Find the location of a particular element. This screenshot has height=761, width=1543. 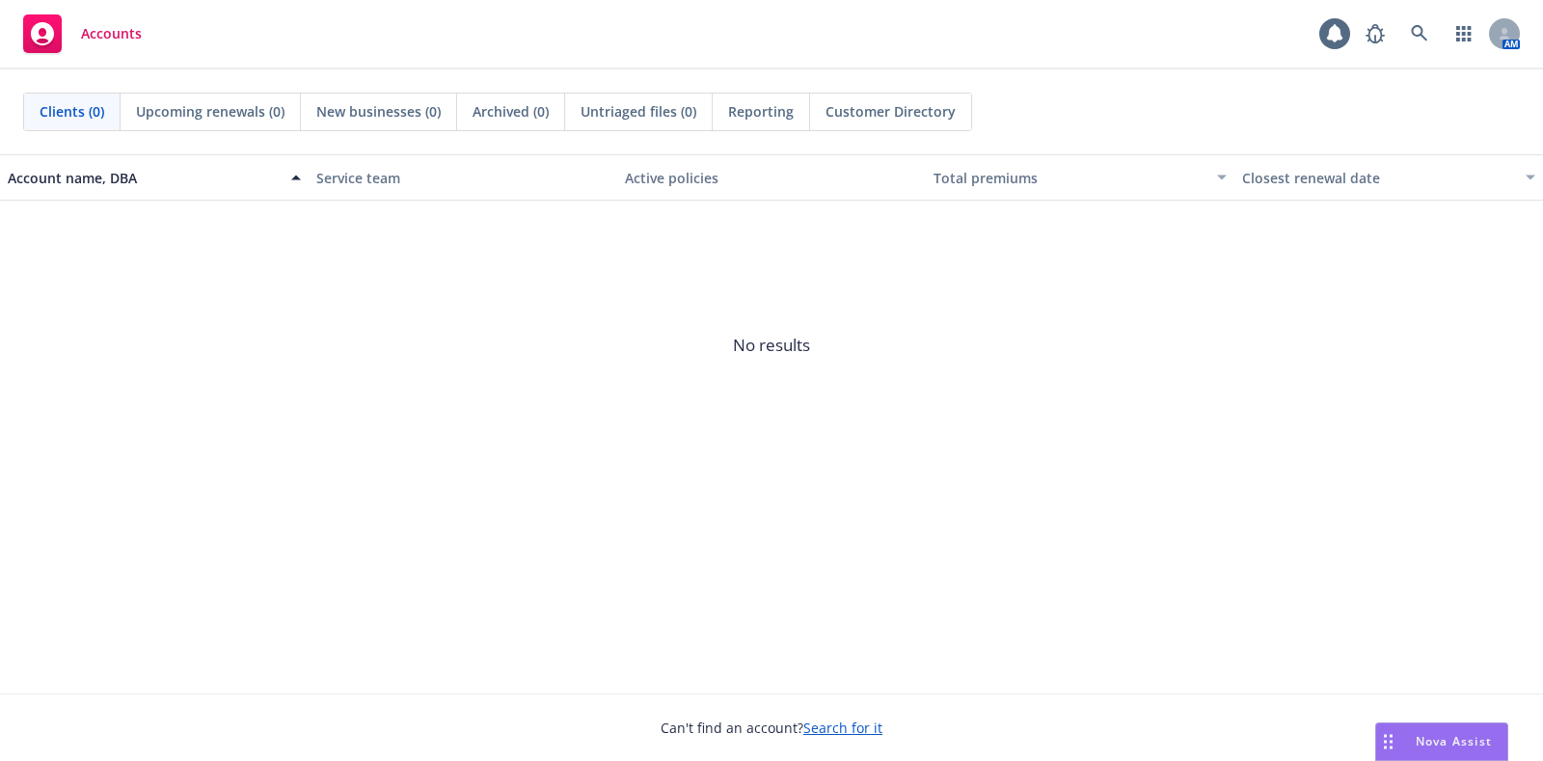

div: Account name, DBA is located at coordinates (144, 177).